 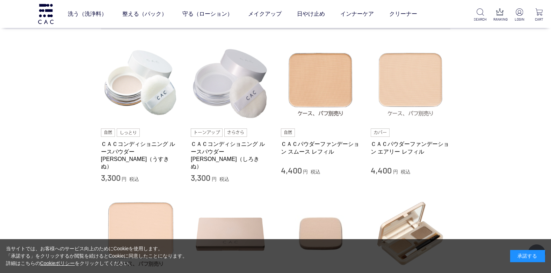 What do you see at coordinates (87, 14) in the screenshot?
I see `a: 洗う（洗浄料）` at bounding box center [87, 14].